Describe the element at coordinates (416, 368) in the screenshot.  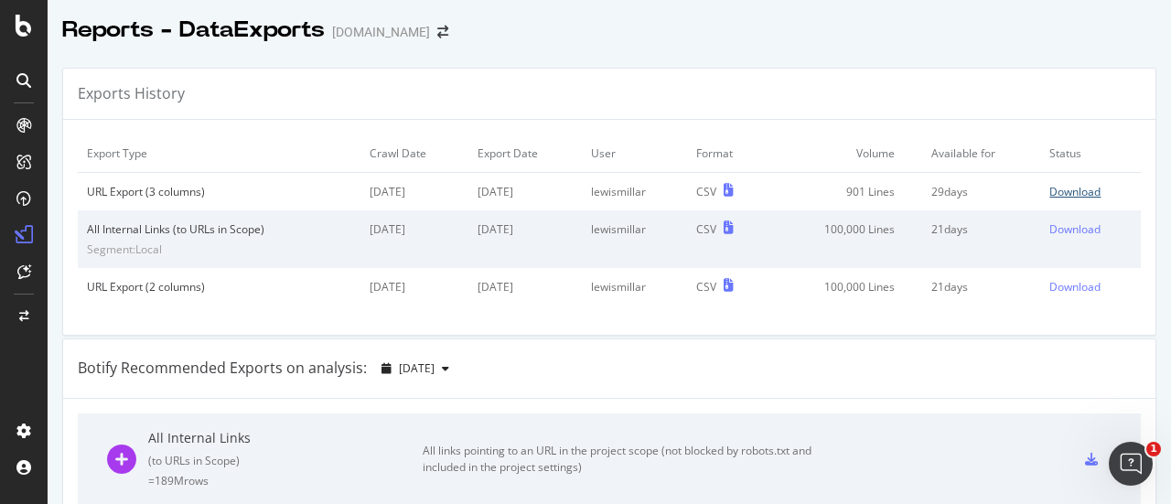
I see `span: 2025 Sep. 19th` at that location.